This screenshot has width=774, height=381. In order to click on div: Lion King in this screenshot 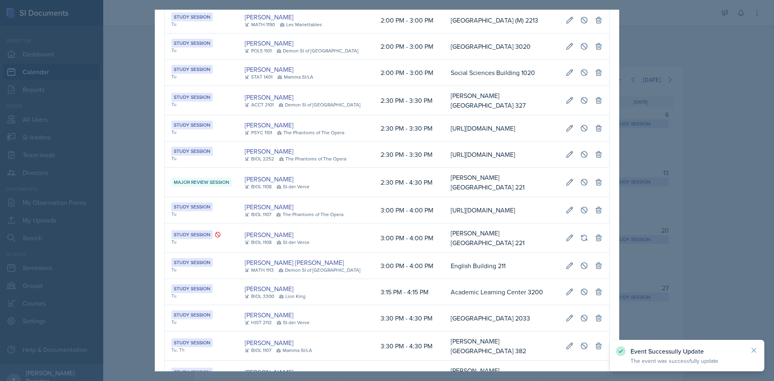, I will do `click(292, 296)`.